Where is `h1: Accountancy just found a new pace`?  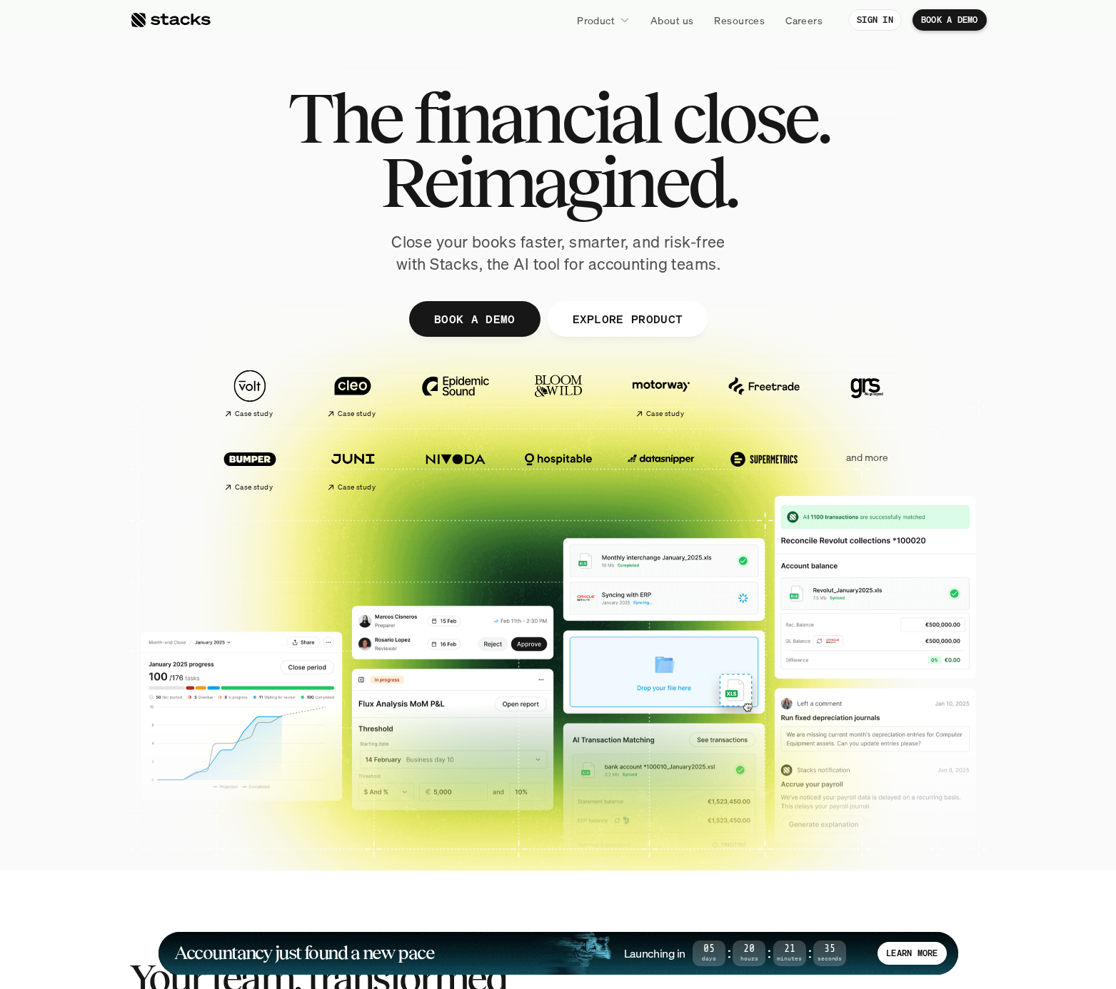 h1: Accountancy just found a new pace is located at coordinates (304, 953).